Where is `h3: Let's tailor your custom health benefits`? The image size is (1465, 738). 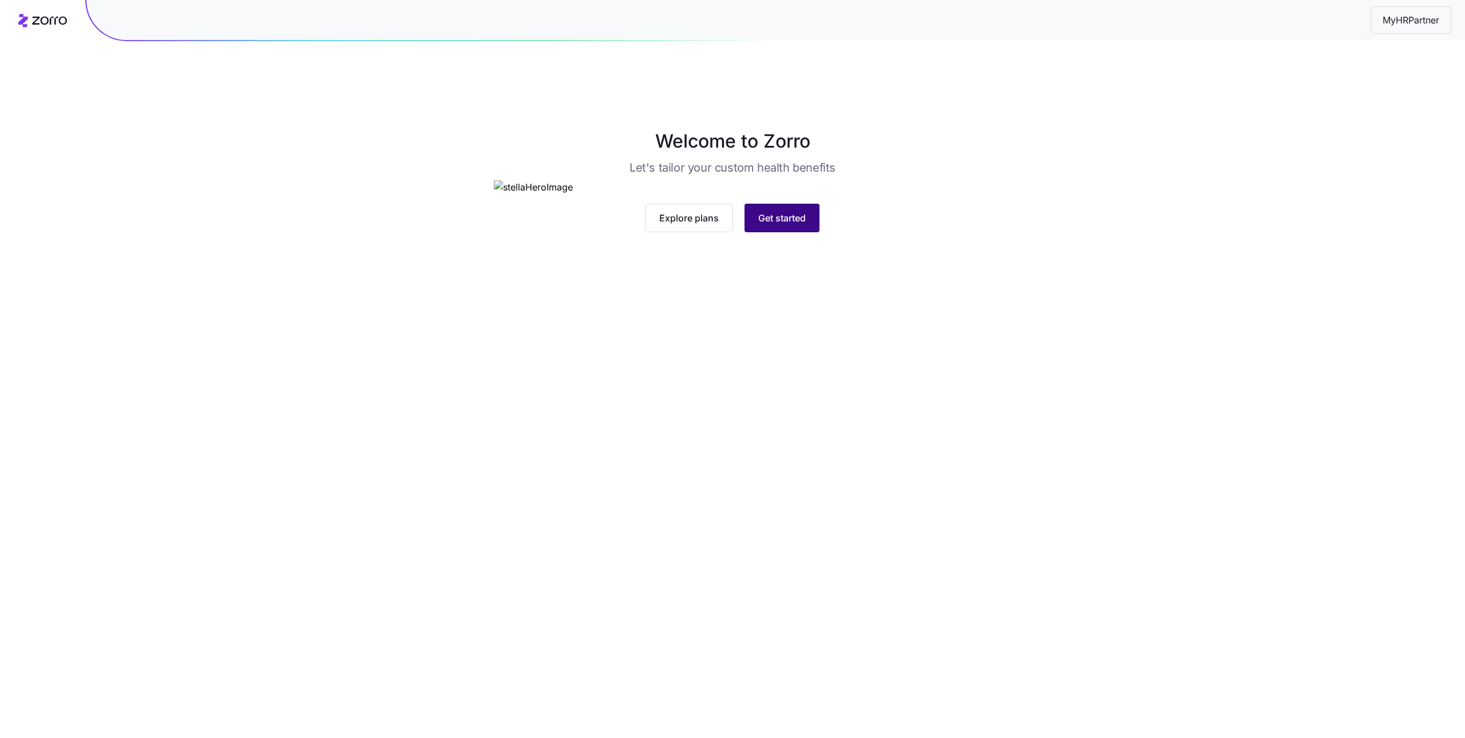 h3: Let's tailor your custom health benefits is located at coordinates (733, 168).